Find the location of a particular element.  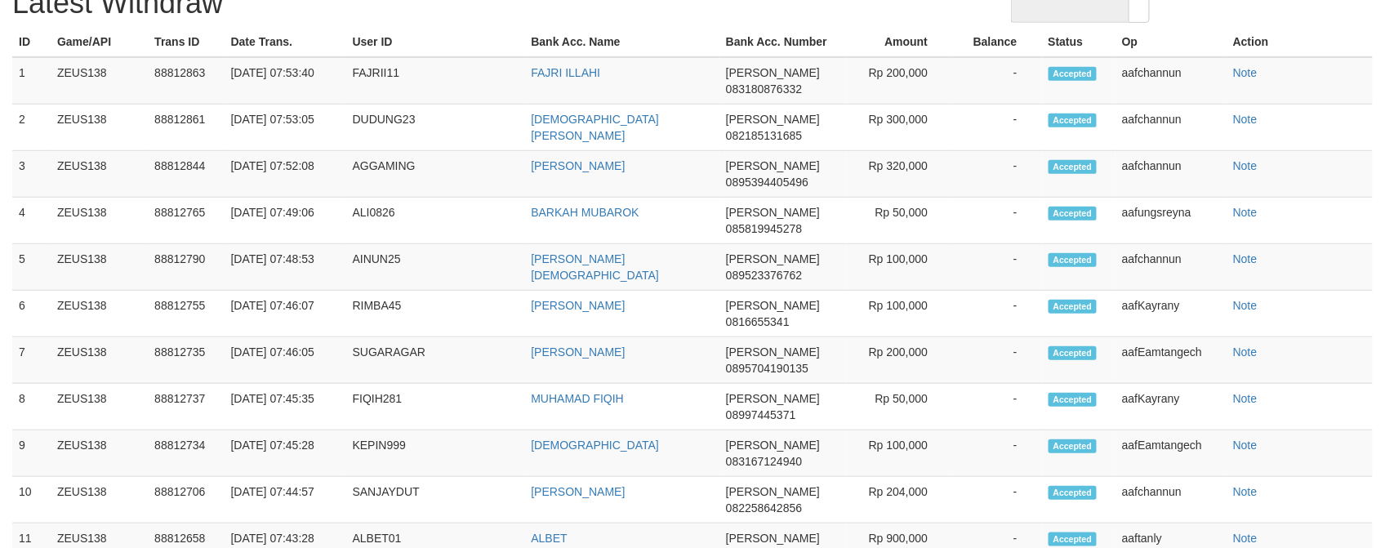

th: Game/API is located at coordinates (99, 42).